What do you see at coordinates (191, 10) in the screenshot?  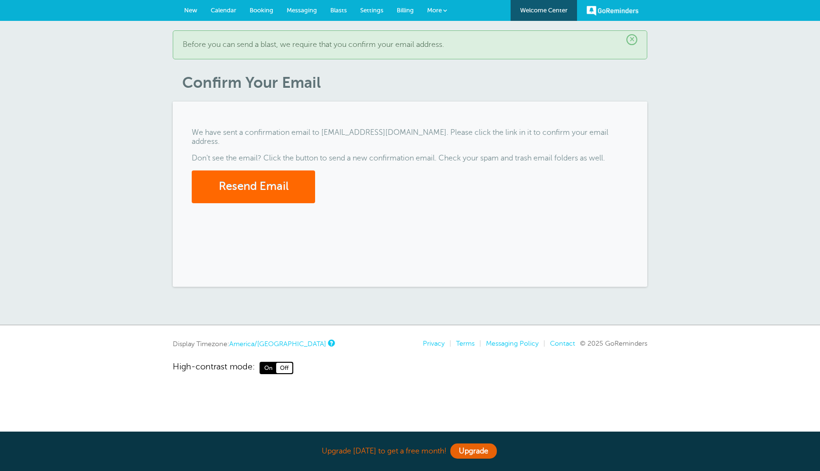 I see `span: New` at bounding box center [191, 10].